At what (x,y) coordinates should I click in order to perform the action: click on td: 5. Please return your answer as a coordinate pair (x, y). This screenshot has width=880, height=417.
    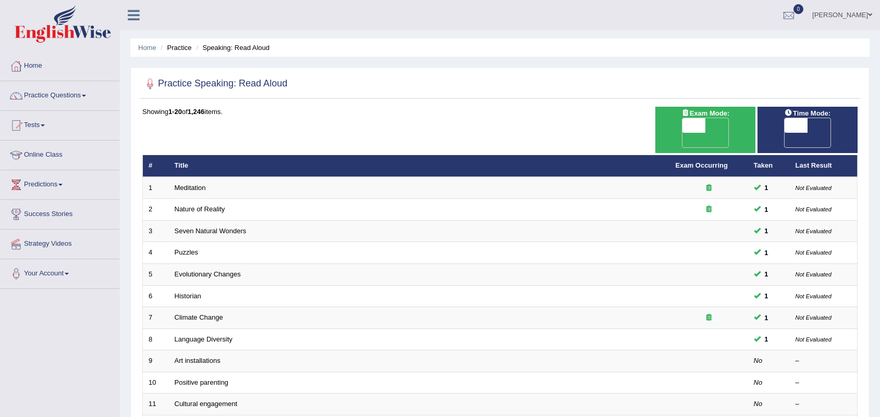
    Looking at the image, I should click on (156, 275).